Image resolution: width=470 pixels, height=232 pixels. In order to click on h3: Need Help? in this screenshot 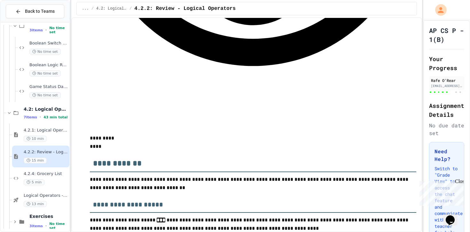, I will do `click(447, 155)`.